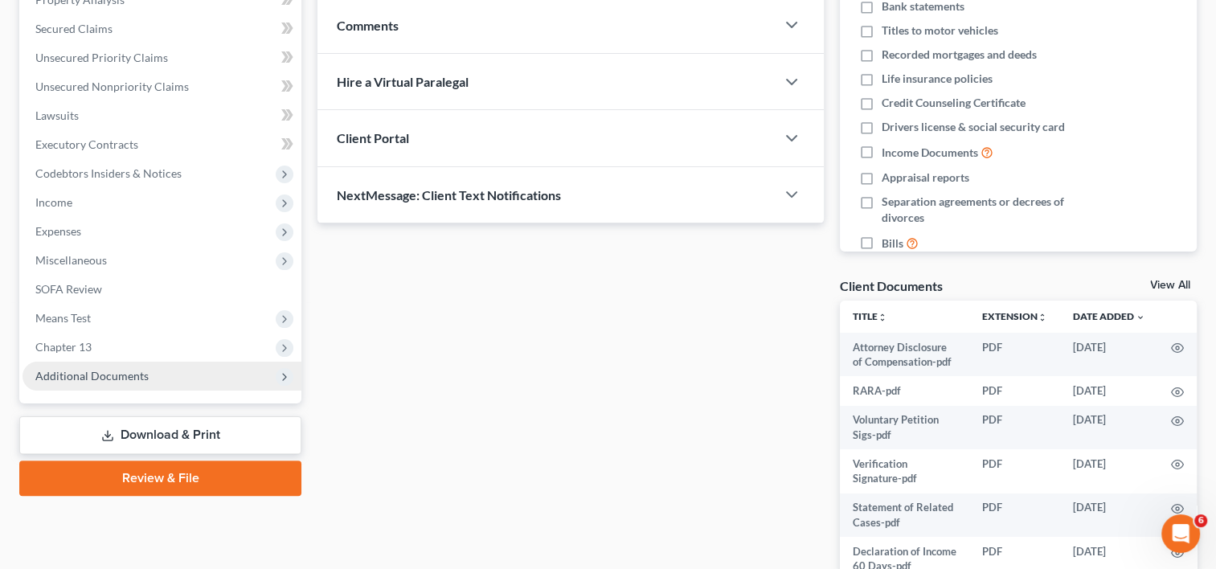 Image resolution: width=1216 pixels, height=569 pixels. What do you see at coordinates (54, 202) in the screenshot?
I see `span: Income` at bounding box center [54, 202].